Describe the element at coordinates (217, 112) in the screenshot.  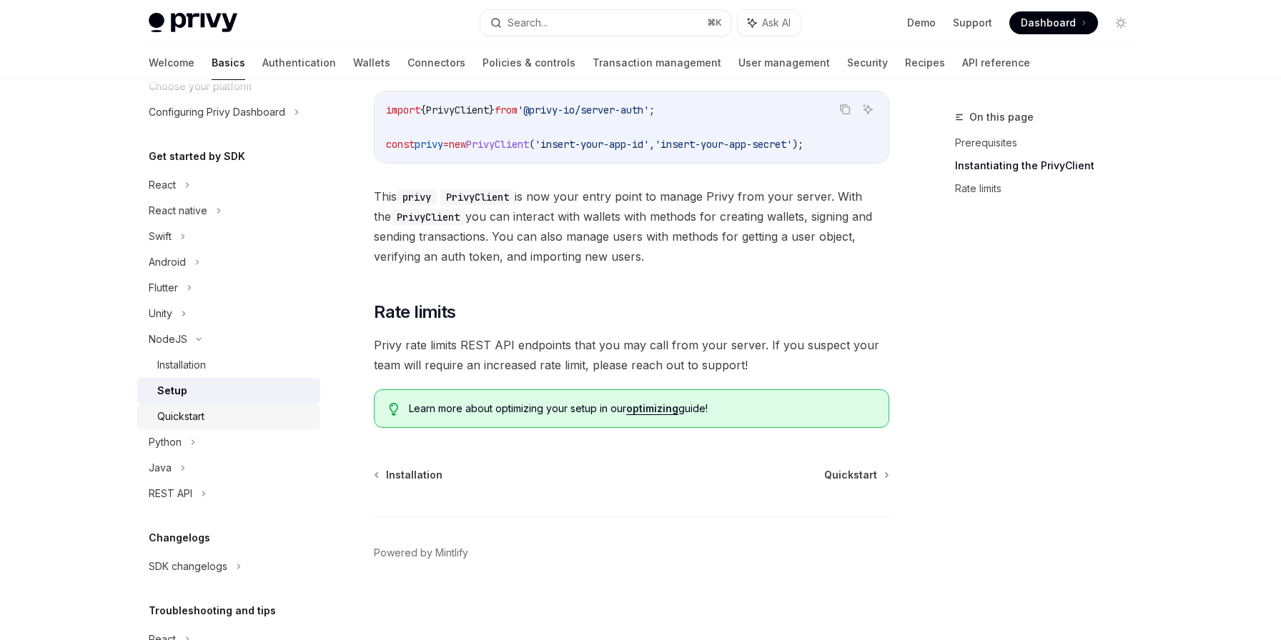
I see `div: Configuring Privy Dashboard` at that location.